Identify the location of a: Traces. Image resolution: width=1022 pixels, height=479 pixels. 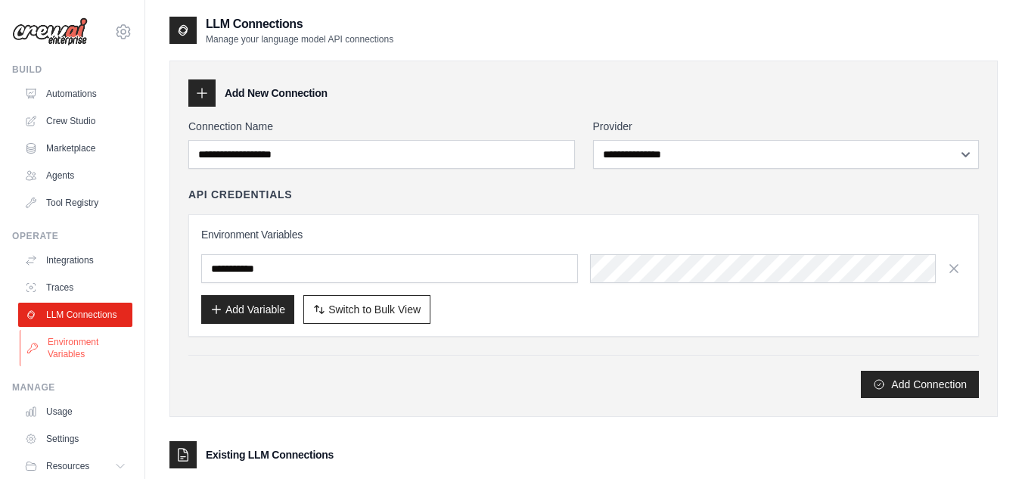
(75, 288).